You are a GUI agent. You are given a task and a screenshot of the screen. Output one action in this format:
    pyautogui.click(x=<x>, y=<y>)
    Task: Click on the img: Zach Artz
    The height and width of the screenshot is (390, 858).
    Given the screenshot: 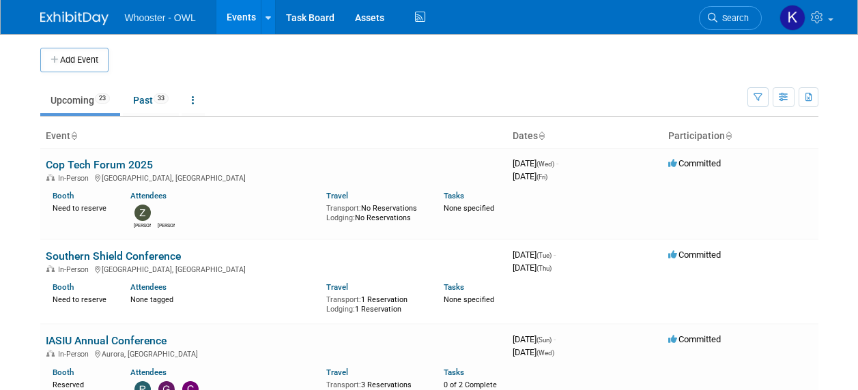 What is the action you would take?
    pyautogui.click(x=143, y=213)
    